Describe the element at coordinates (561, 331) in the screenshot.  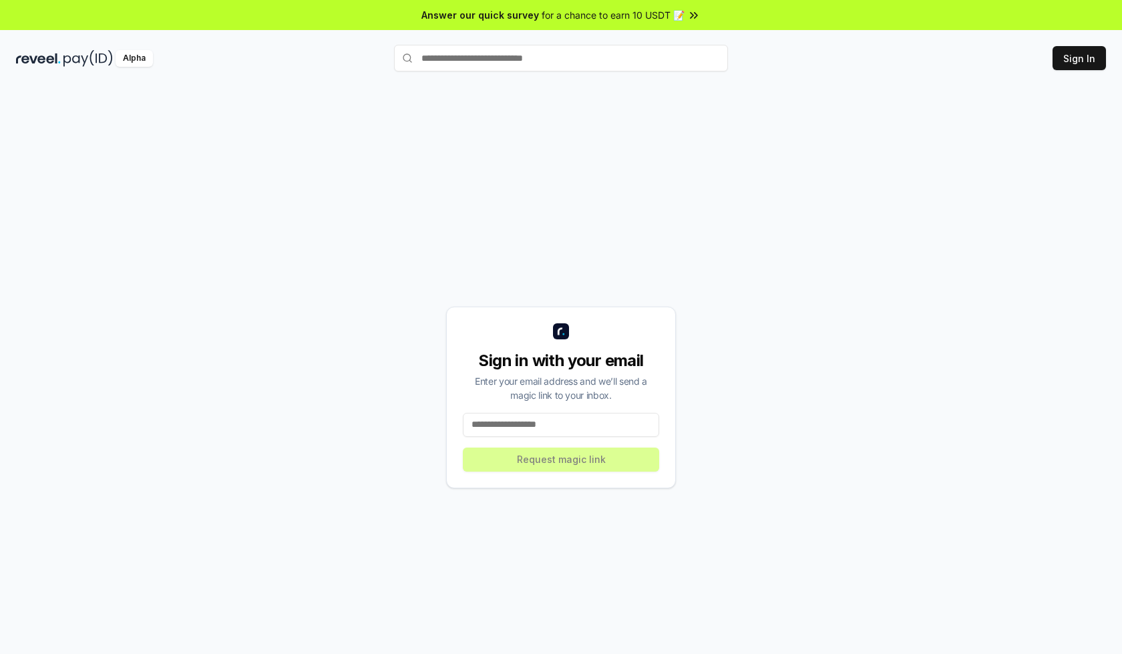
I see `img: logo_small` at that location.